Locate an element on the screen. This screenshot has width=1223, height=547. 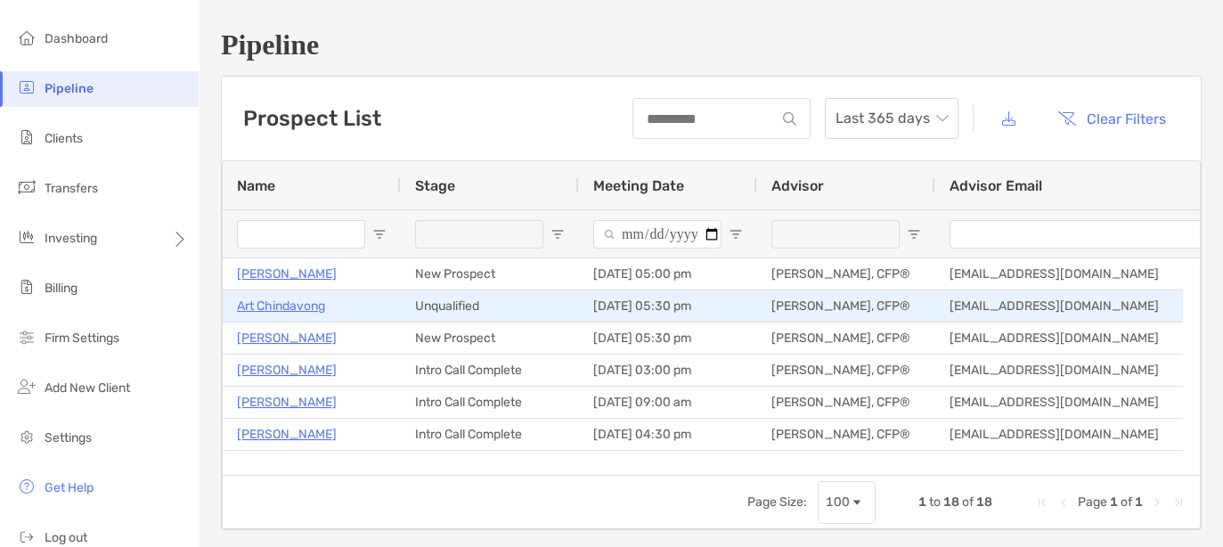
span: Pipeline is located at coordinates (69, 88).